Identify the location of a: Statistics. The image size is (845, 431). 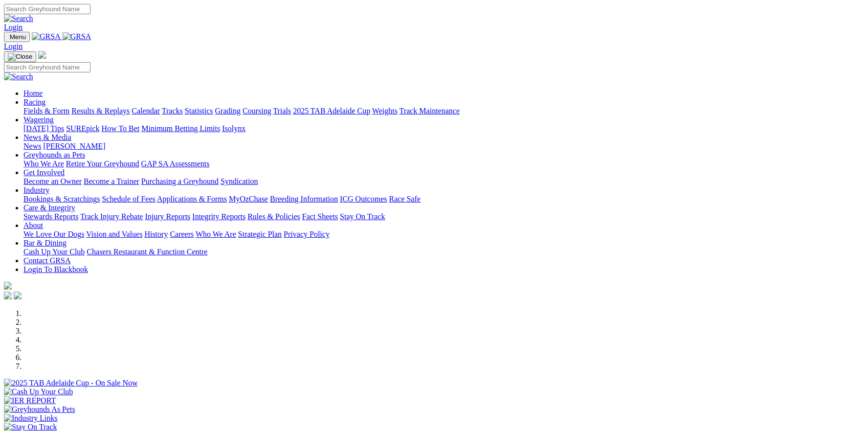
(199, 111).